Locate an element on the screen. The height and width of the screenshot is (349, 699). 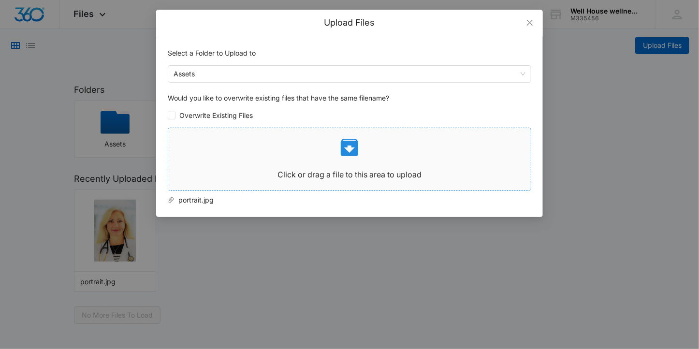
div: Upload Files is located at coordinates (349, 23).